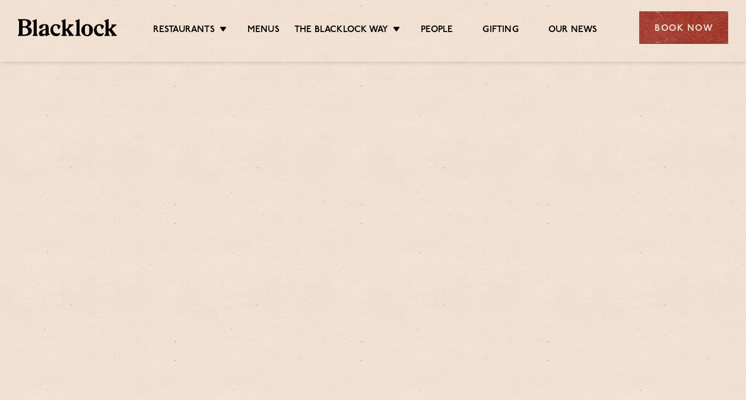 This screenshot has height=400, width=746. Describe the element at coordinates (184, 31) in the screenshot. I see `a: Restaurants` at that location.